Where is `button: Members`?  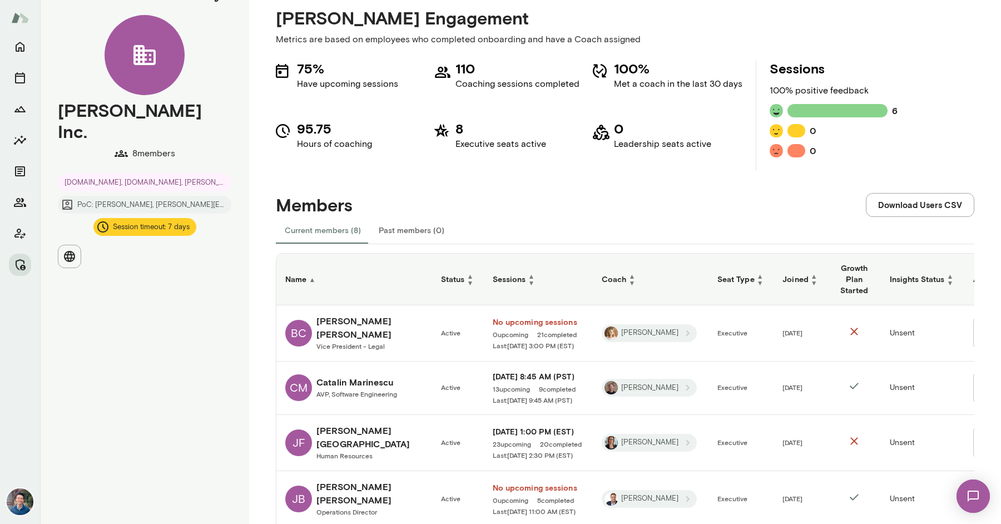 button: Members is located at coordinates (20, 202).